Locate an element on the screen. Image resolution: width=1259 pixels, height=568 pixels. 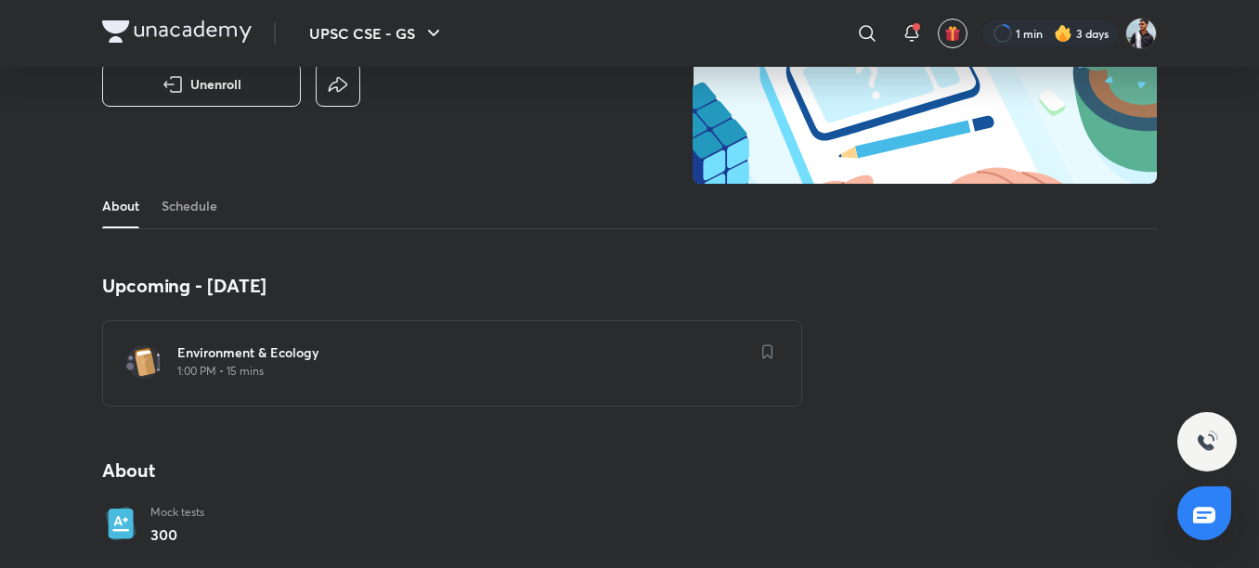
img: test is located at coordinates (144, 362).